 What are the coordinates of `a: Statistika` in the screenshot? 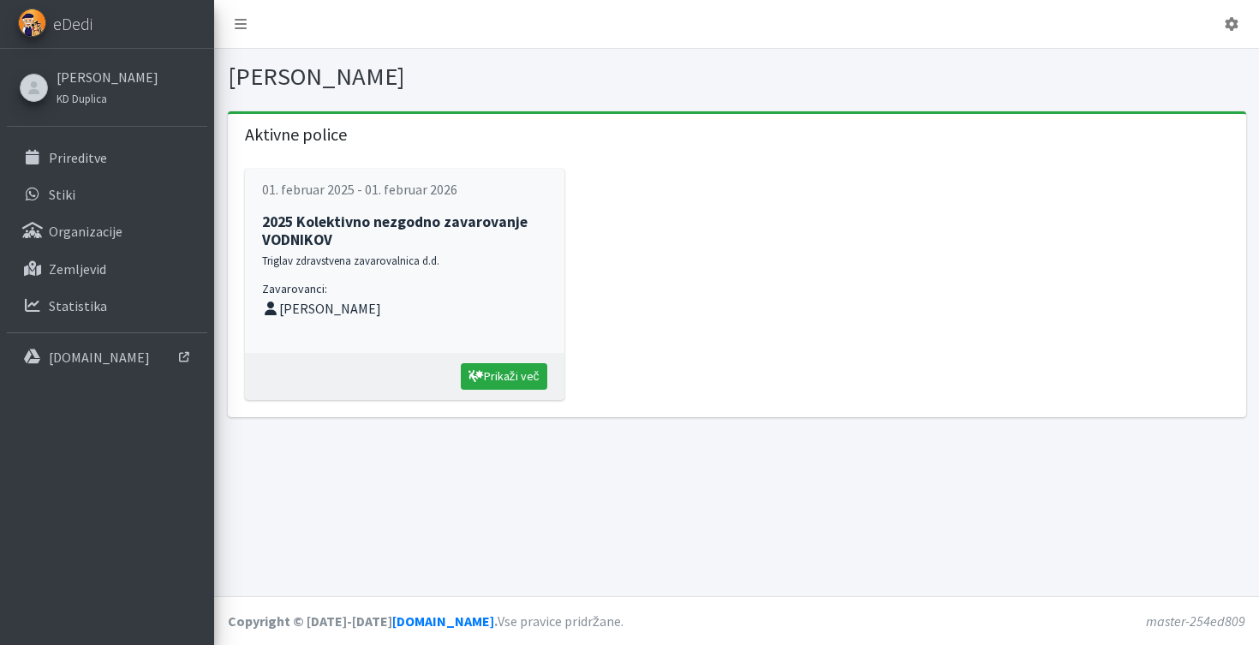 It's located at (107, 306).